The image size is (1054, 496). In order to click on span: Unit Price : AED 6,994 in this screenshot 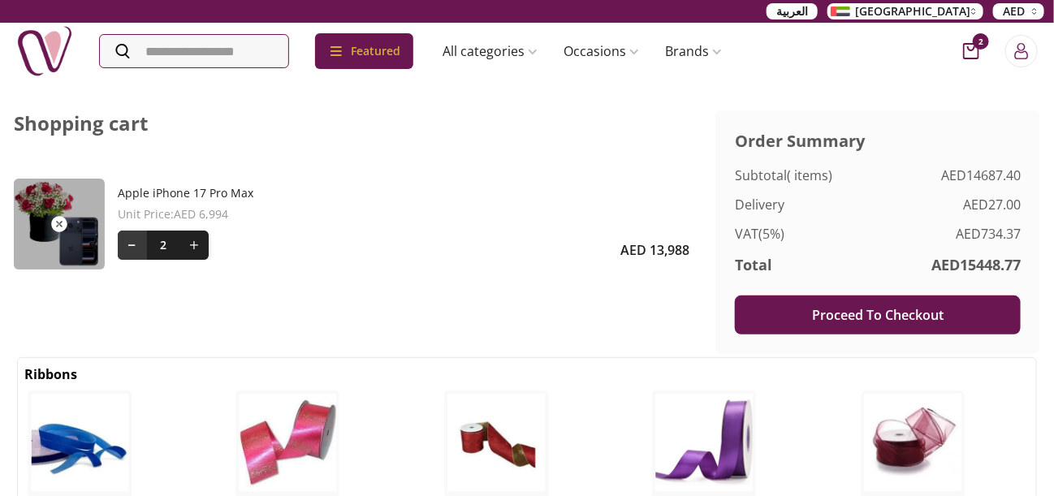, I will do `click(403, 214)`.